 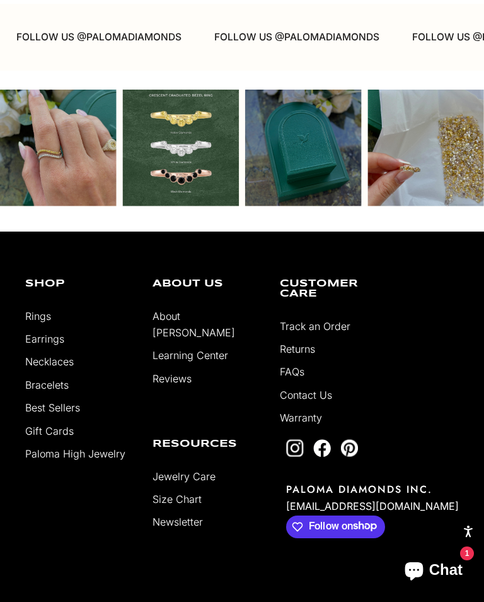 What do you see at coordinates (322, 448) in the screenshot?
I see `a: Follow on Facebook` at bounding box center [322, 448].